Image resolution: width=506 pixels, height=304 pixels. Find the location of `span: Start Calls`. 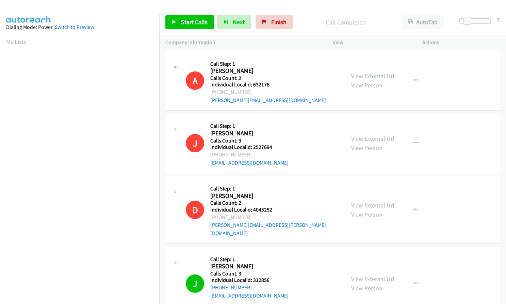

span: Start Calls is located at coordinates (194, 22).